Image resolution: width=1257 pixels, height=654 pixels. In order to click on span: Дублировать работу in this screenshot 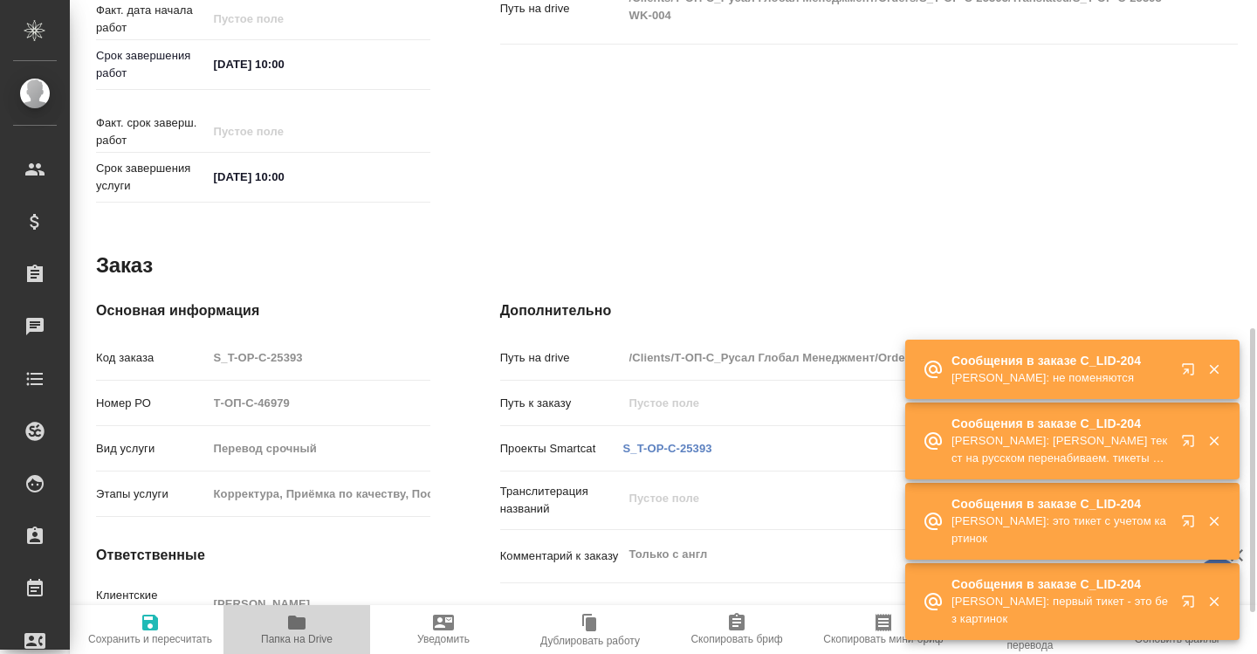, I will do `click(590, 641)`.